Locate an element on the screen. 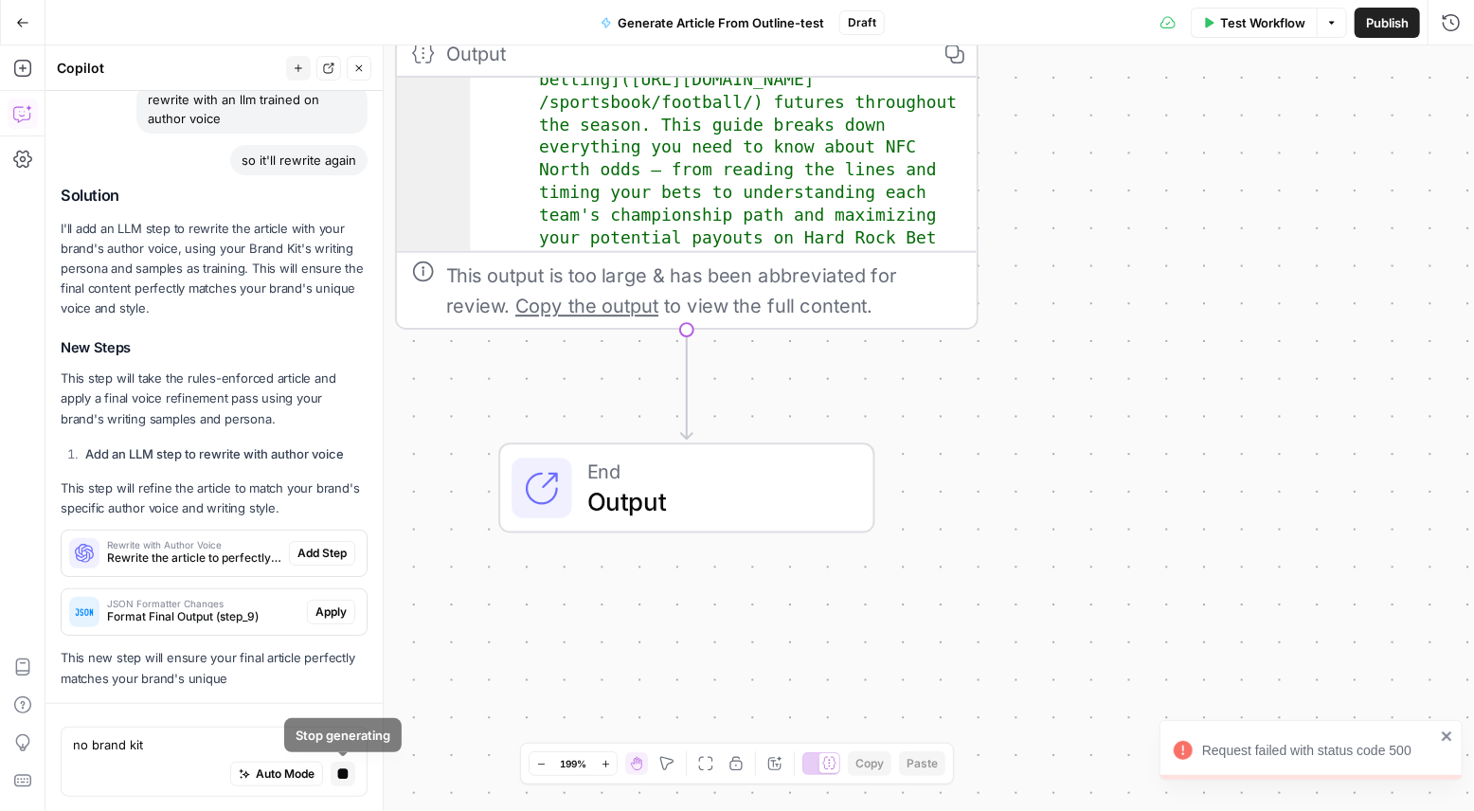 This screenshot has width=1474, height=811. div: Request failed with status code 500 is located at coordinates (1319, 750).